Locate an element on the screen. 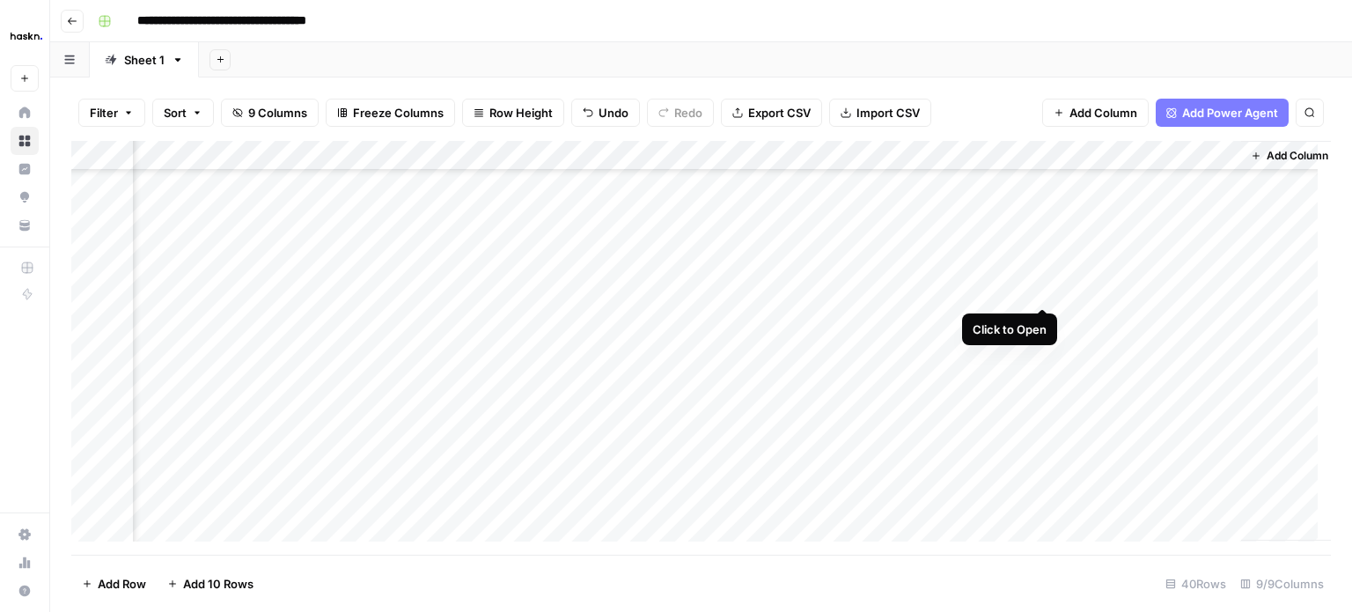 This screenshot has width=1352, height=612. span: Freeze Columns is located at coordinates (398, 113).